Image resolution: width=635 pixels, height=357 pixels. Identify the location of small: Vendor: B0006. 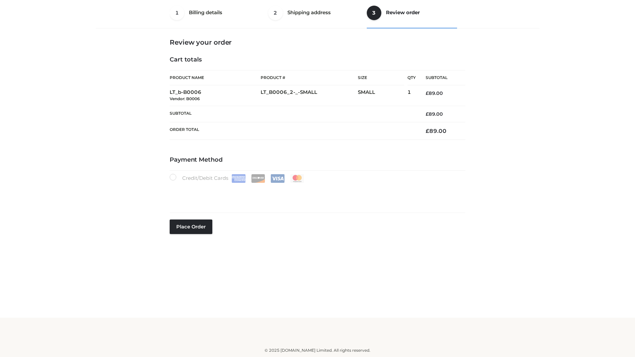
(185, 99).